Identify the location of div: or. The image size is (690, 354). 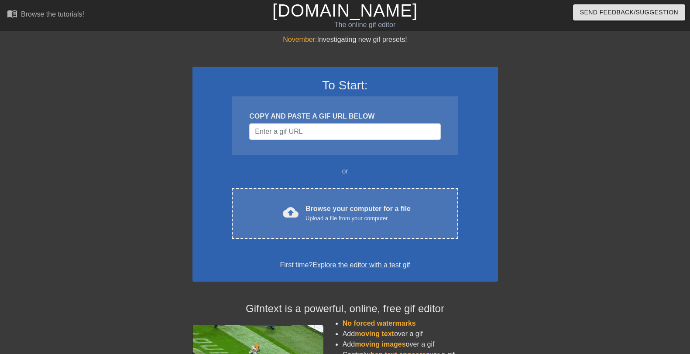
(345, 171).